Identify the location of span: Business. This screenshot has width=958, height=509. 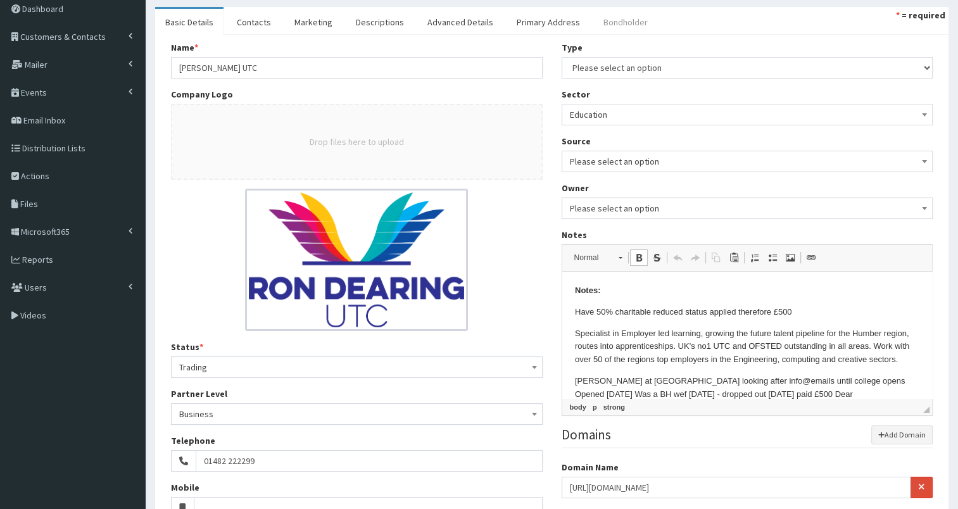
(356, 414).